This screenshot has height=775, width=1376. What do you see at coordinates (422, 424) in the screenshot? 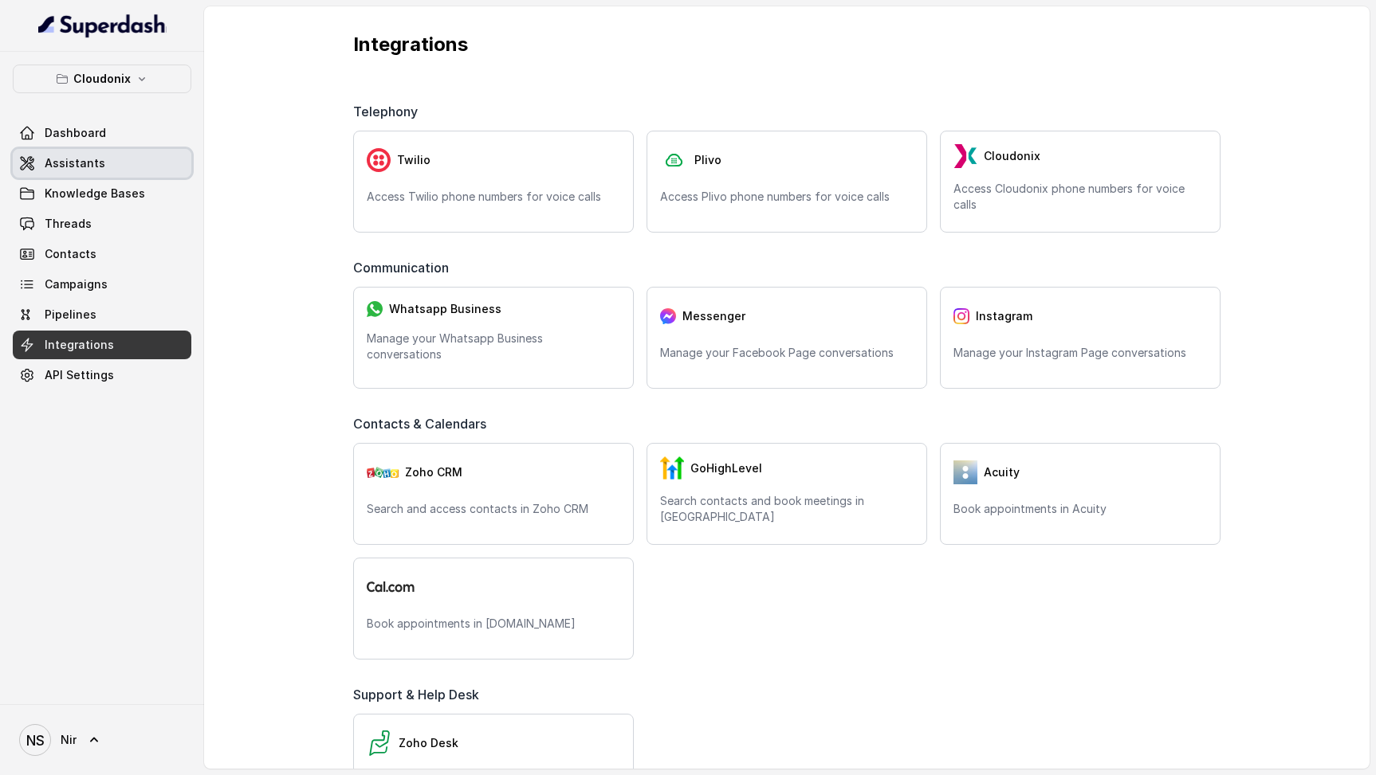
I see `span: Contacts & Calendars` at bounding box center [422, 424].